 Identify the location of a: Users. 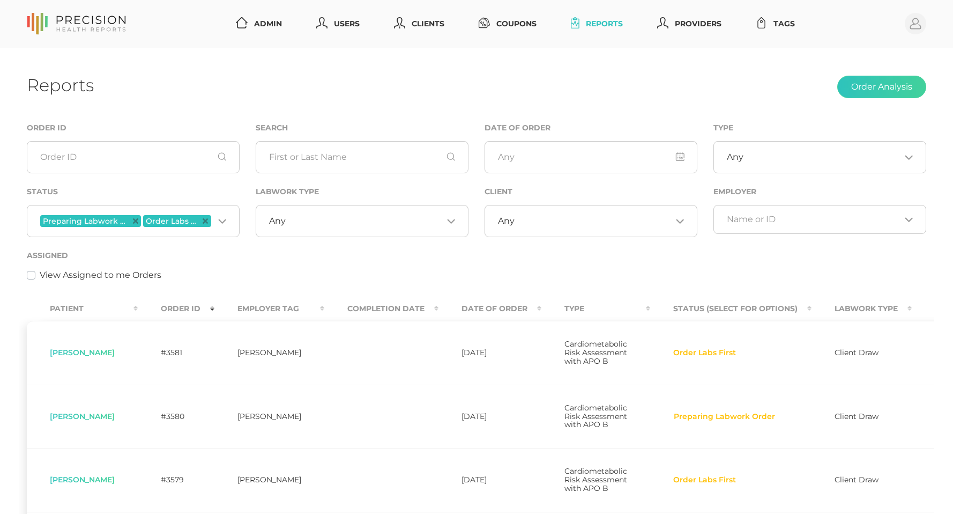
(338, 24).